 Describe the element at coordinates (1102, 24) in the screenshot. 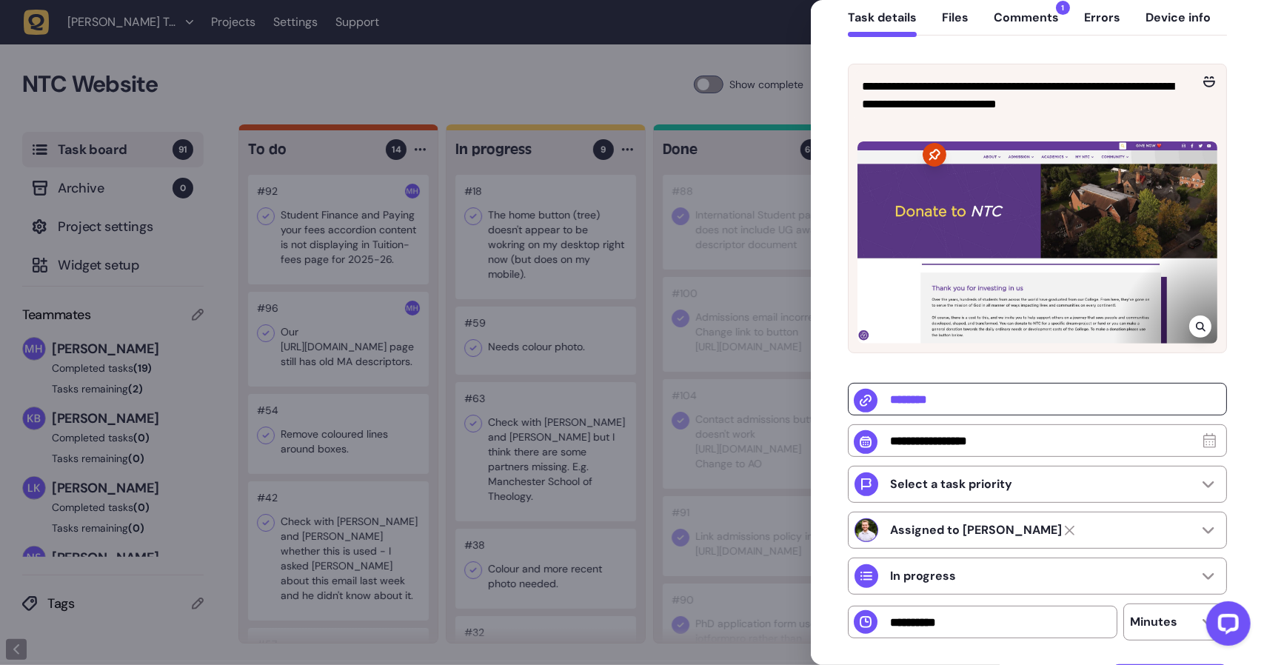

I see `button: Errors` at that location.